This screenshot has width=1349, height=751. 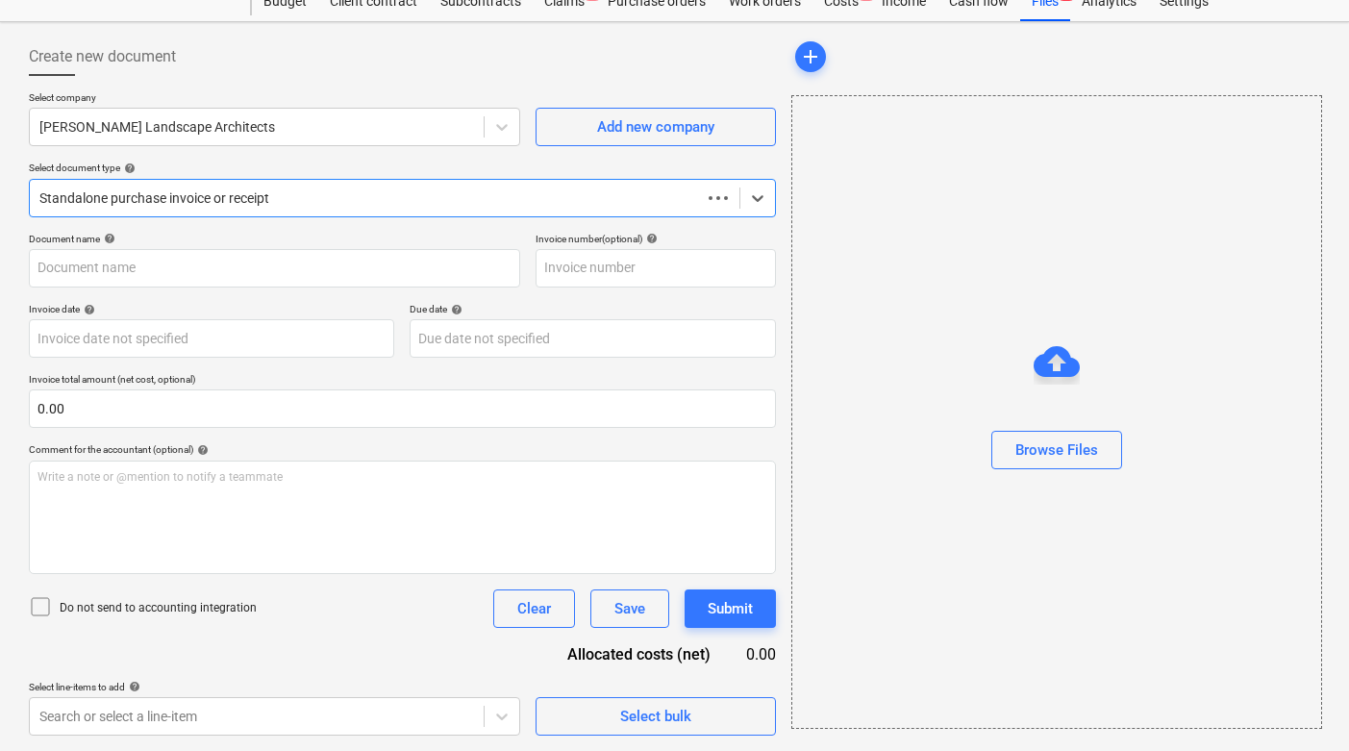 What do you see at coordinates (102, 57) in the screenshot?
I see `span: Create new document` at bounding box center [102, 57].